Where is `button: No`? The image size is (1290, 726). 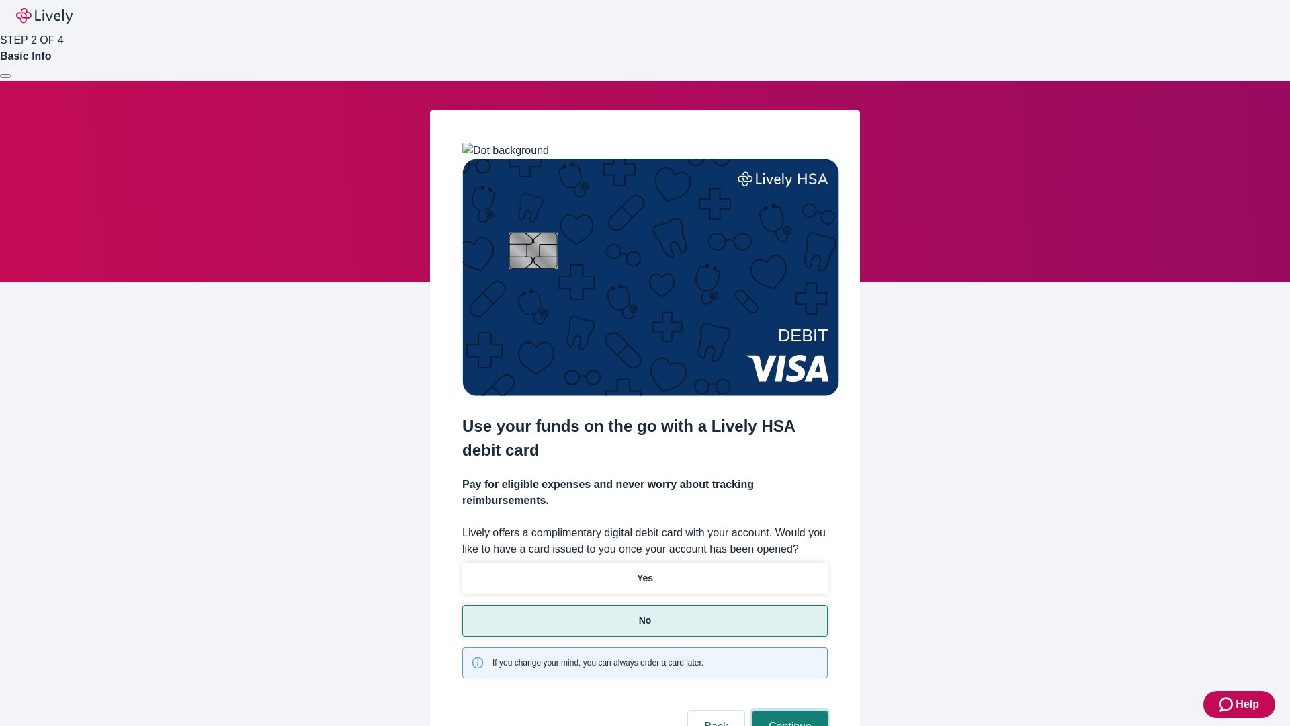 button: No is located at coordinates (645, 620).